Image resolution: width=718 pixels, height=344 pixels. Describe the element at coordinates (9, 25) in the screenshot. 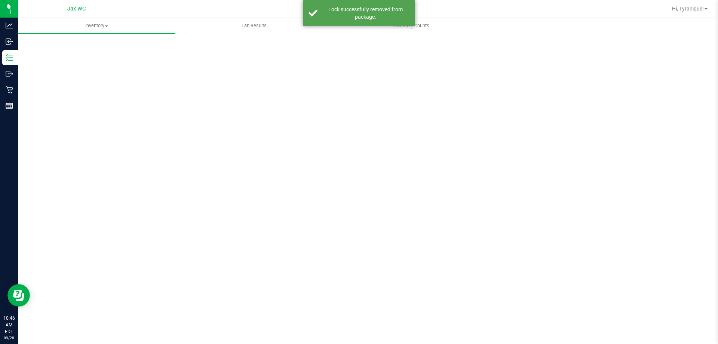

I see `inline-svg: Analytics` at that location.